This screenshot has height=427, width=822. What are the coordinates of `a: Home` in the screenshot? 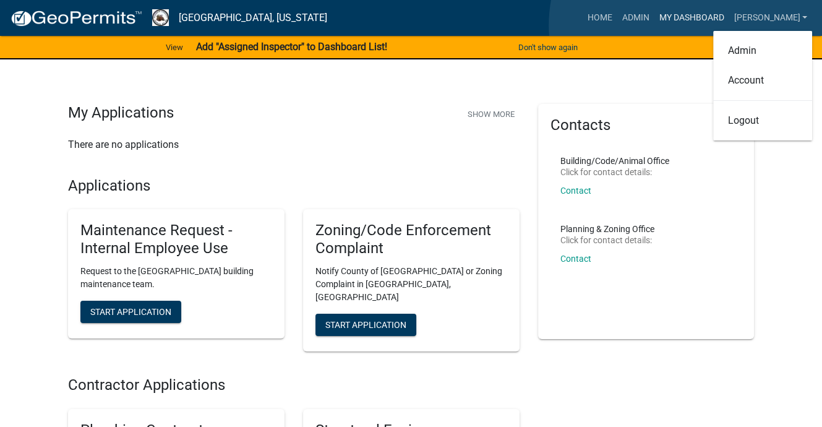 It's located at (599, 18).